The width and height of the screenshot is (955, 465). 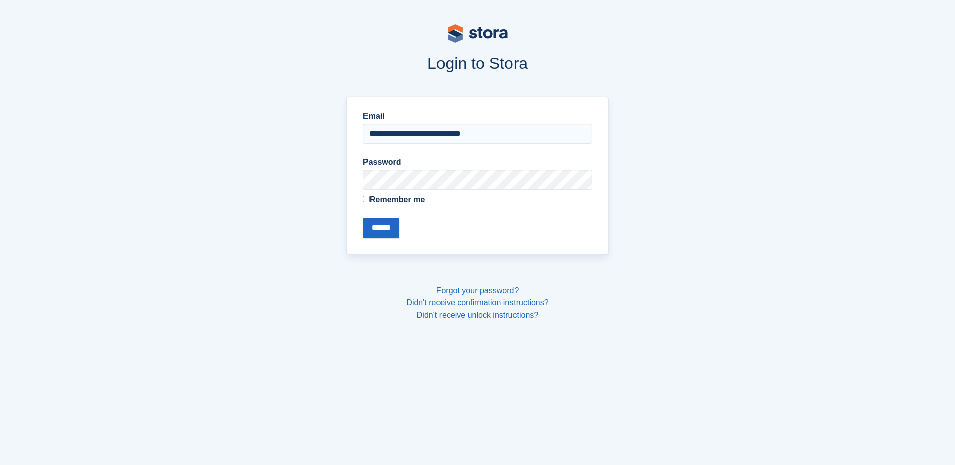 I want to click on a: Didn't receive confirmation instructions?, so click(x=477, y=303).